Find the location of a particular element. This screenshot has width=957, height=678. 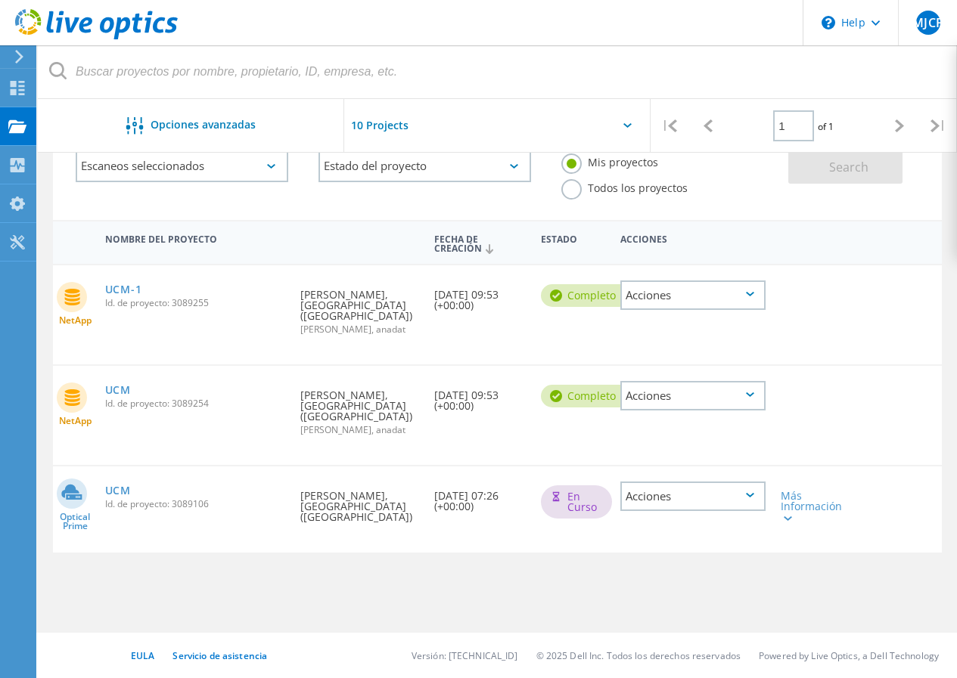

span: of 1 is located at coordinates (825, 126).